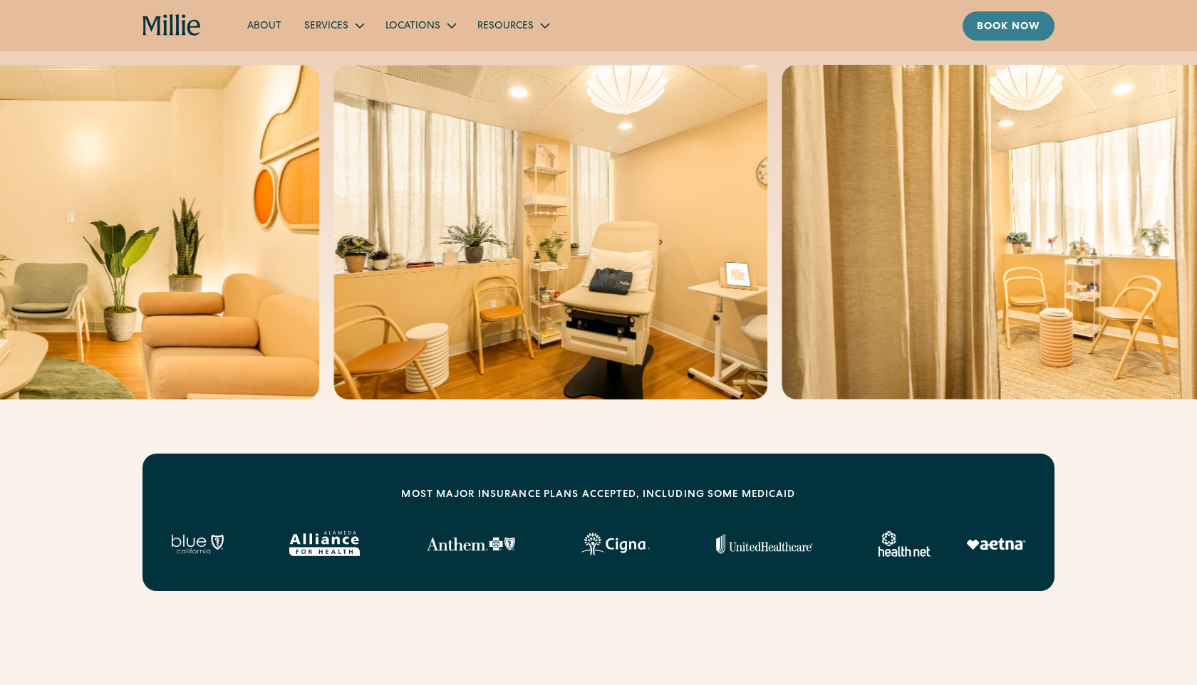 The height and width of the screenshot is (685, 1197). What do you see at coordinates (905, 544) in the screenshot?
I see `img: Healthnet logo` at bounding box center [905, 544].